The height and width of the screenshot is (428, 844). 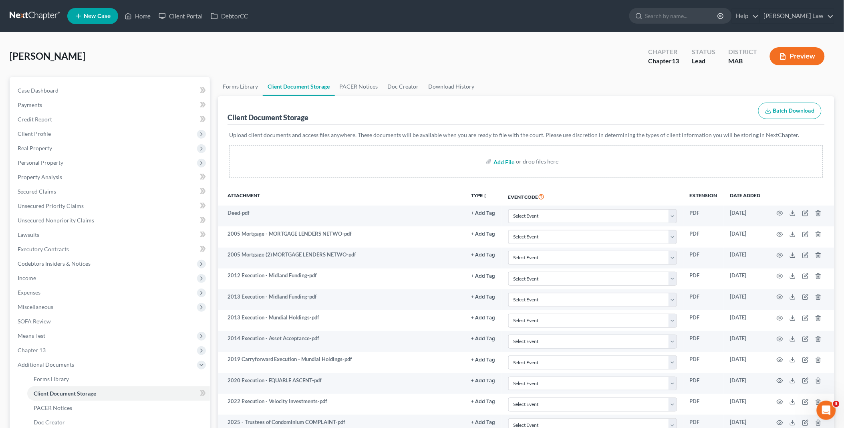 I want to click on span: Unsecured Nonpriority Claims, so click(x=56, y=220).